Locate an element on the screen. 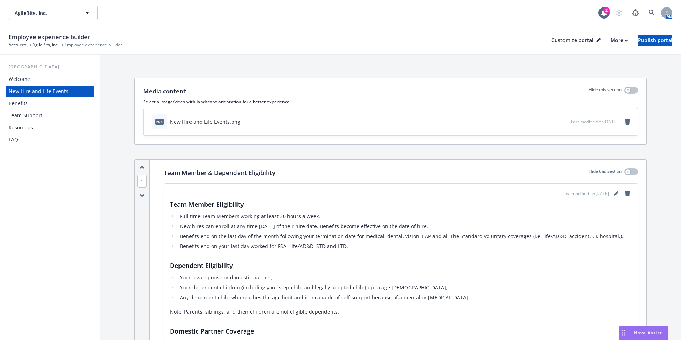  li: Full time Team Members working at least 30 hours a week. is located at coordinates (405, 216).